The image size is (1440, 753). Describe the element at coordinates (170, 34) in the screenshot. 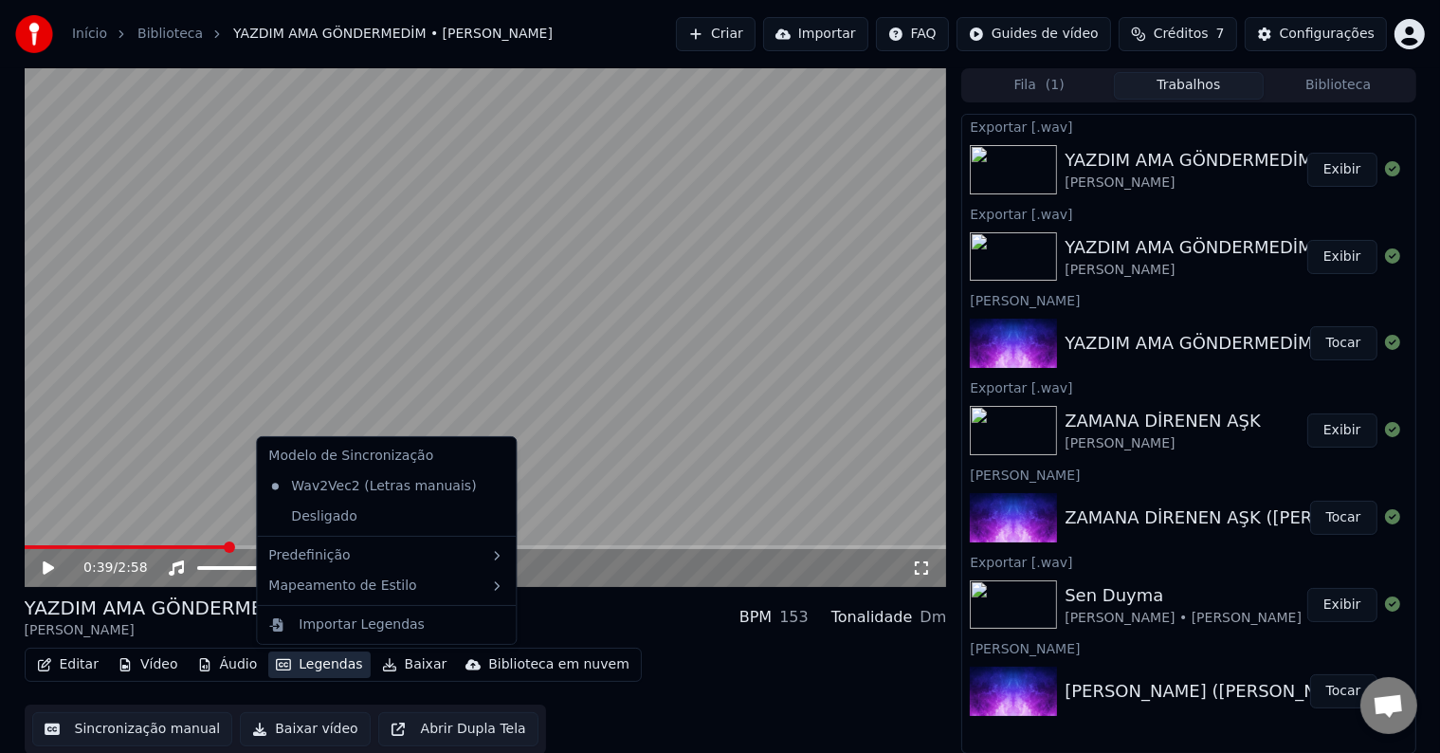

I see `a: Biblioteca` at that location.